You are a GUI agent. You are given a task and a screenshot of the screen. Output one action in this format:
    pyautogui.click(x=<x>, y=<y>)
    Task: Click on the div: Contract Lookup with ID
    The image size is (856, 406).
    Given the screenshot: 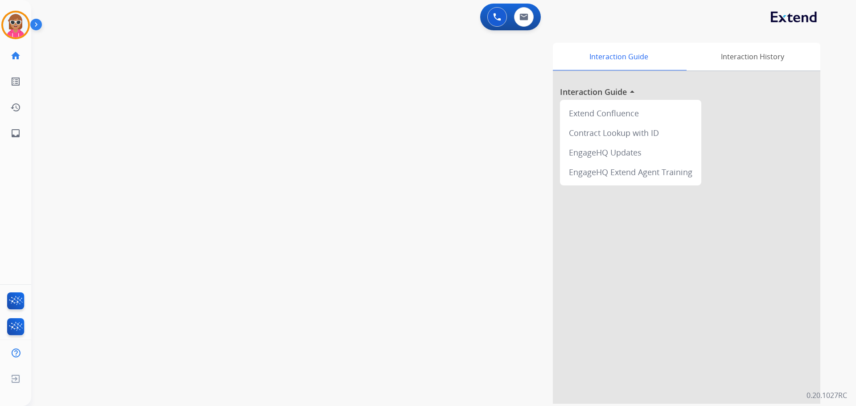 What is the action you would take?
    pyautogui.click(x=631, y=133)
    